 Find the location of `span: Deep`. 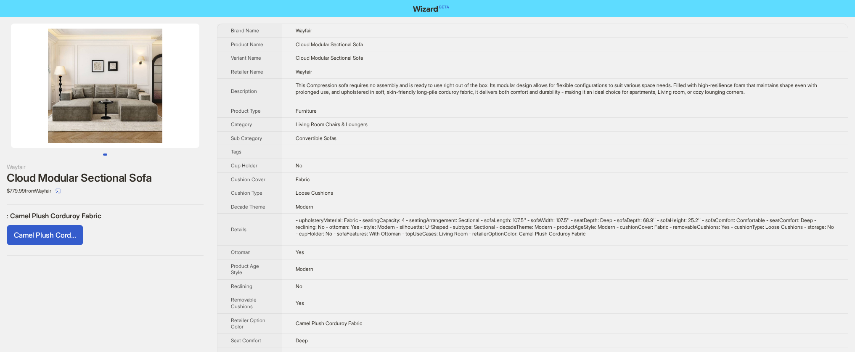

span: Deep is located at coordinates (302, 340).